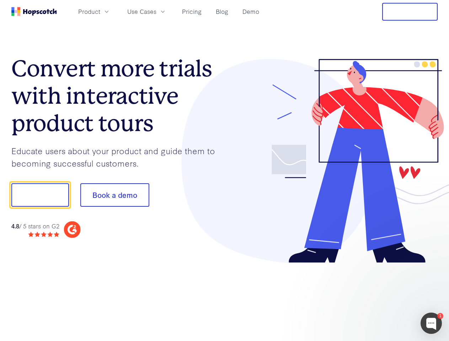  I want to click on div: 1, so click(440, 316).